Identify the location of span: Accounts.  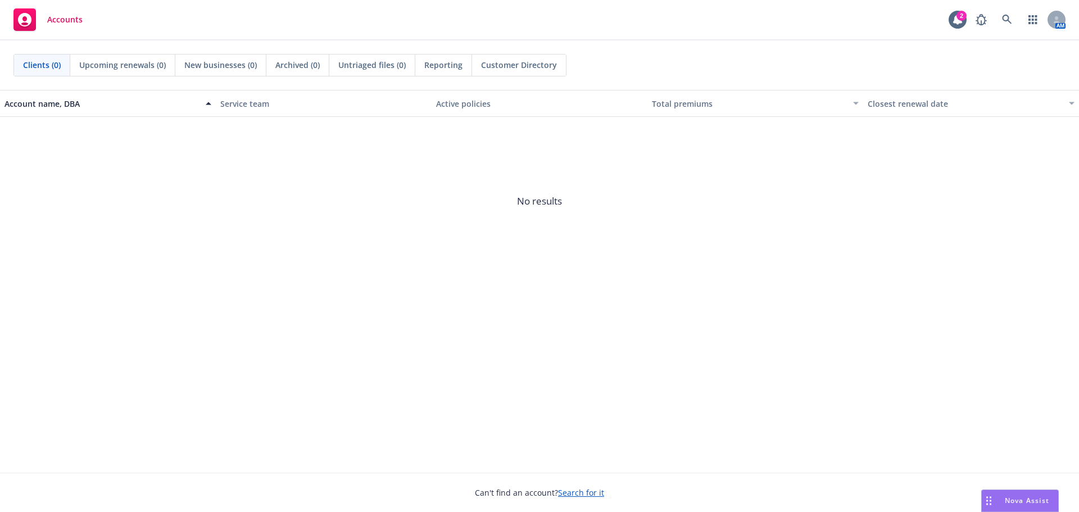
(65, 20).